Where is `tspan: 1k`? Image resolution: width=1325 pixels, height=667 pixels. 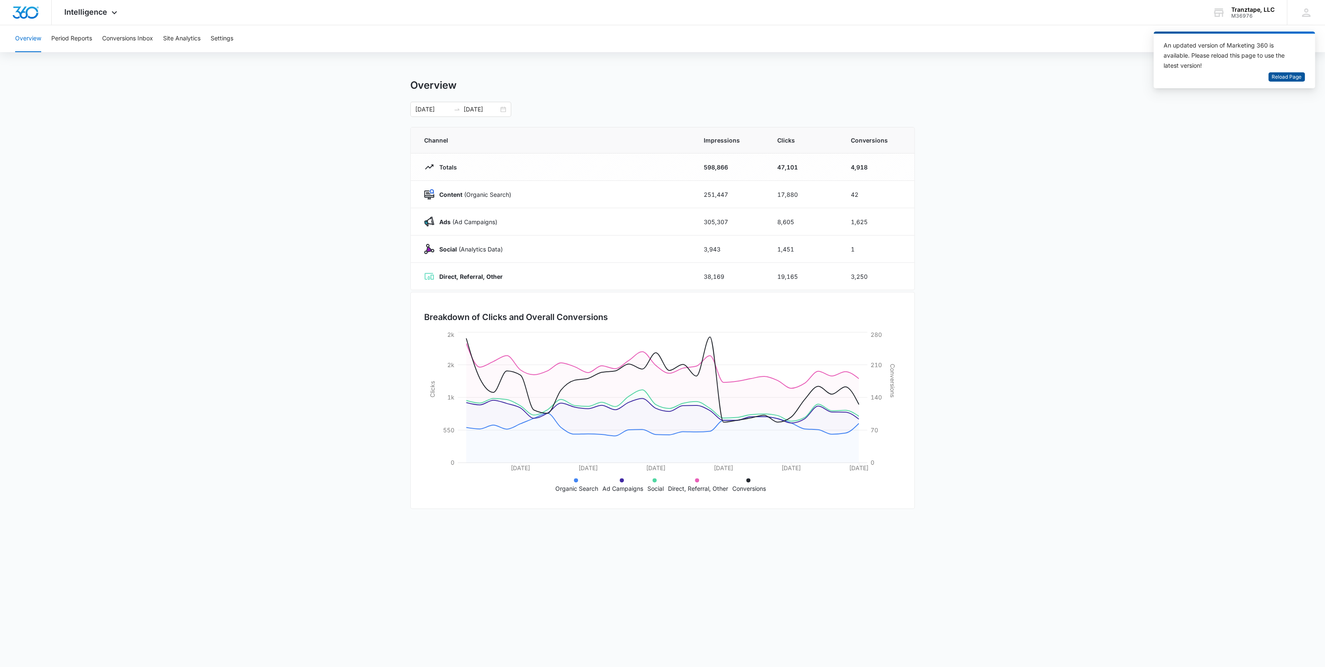
tspan: 1k is located at coordinates (451, 397).